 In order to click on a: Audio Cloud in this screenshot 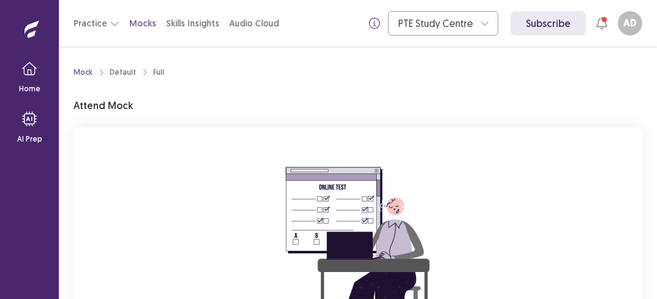, I will do `click(254, 23)`.